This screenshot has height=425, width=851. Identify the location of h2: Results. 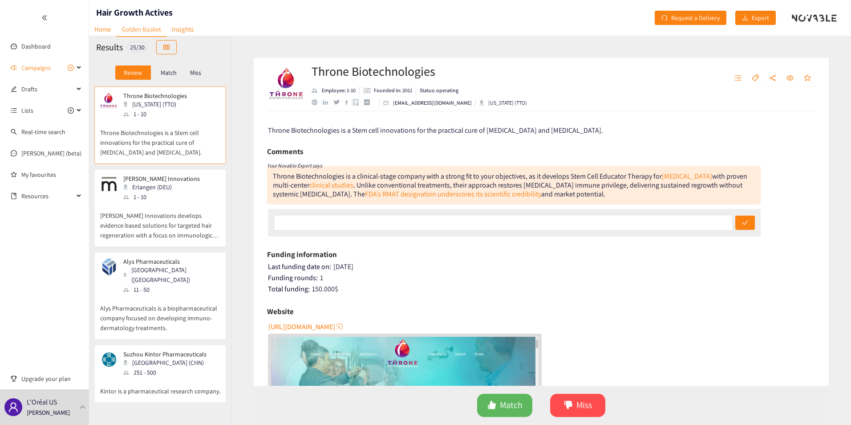
(109, 47).